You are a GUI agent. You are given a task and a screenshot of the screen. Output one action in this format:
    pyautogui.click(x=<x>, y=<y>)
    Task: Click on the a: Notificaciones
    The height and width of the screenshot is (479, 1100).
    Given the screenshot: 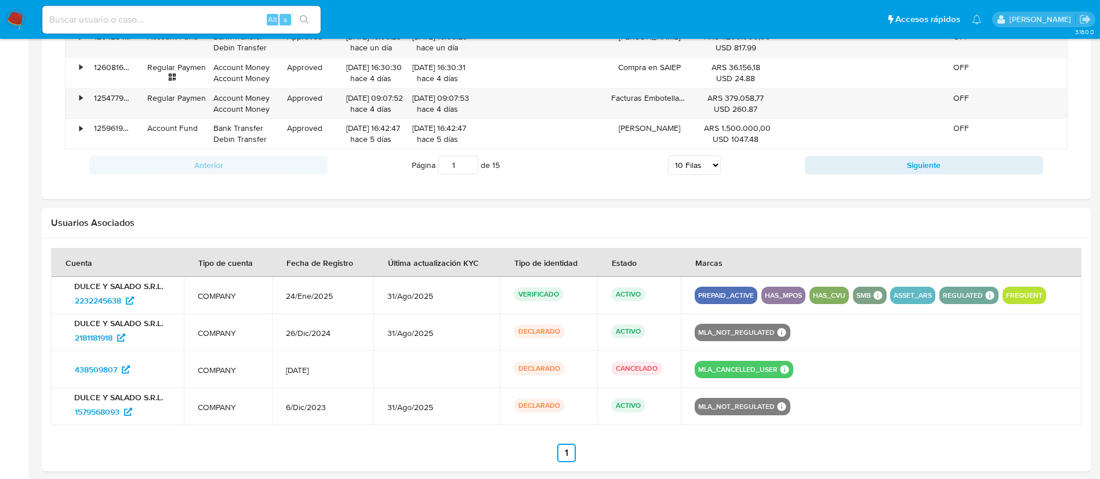 What is the action you would take?
    pyautogui.click(x=976, y=19)
    